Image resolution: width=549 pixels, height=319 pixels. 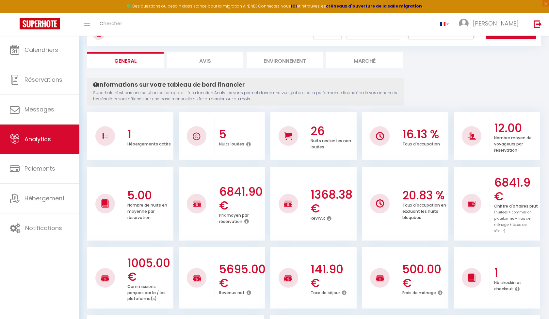 I want to click on h3: 26, so click(x=333, y=131).